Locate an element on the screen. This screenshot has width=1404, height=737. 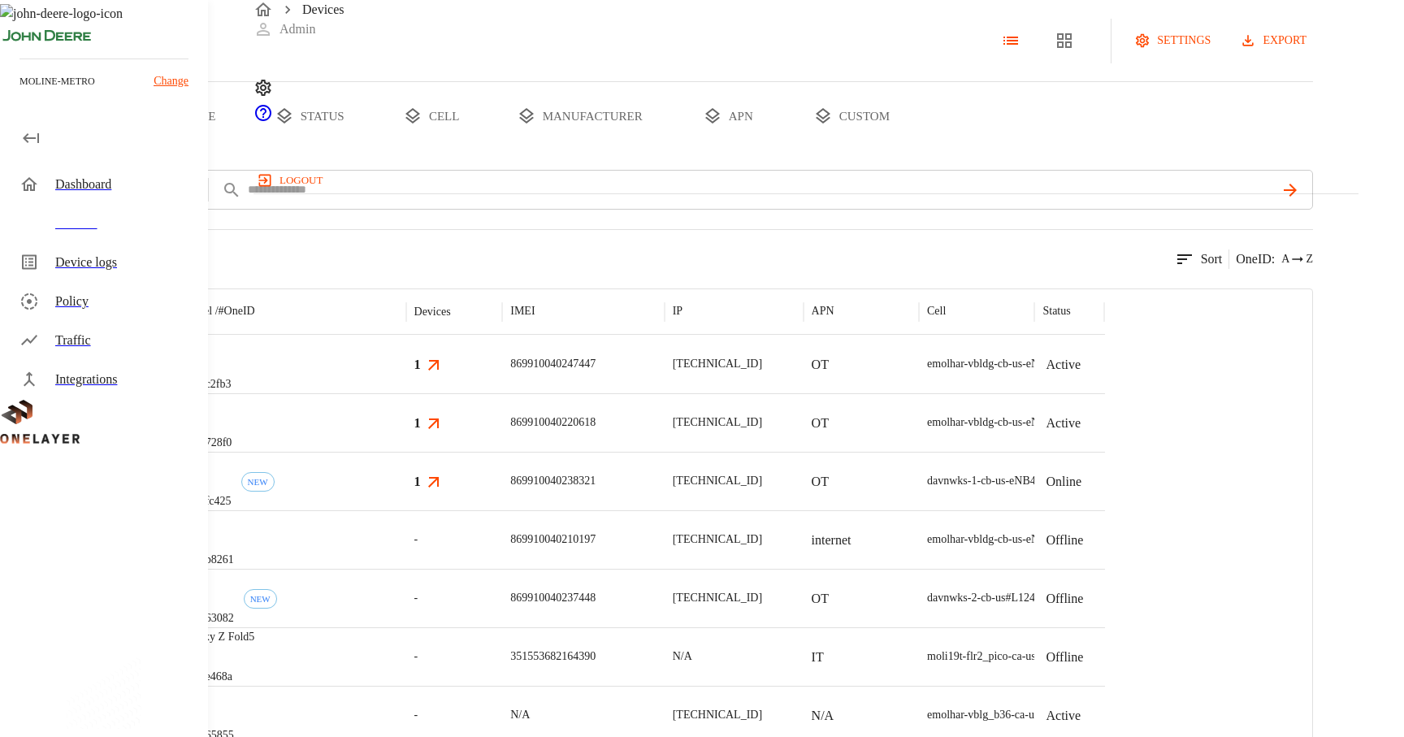
p: 869910040237448 is located at coordinates (553, 598).